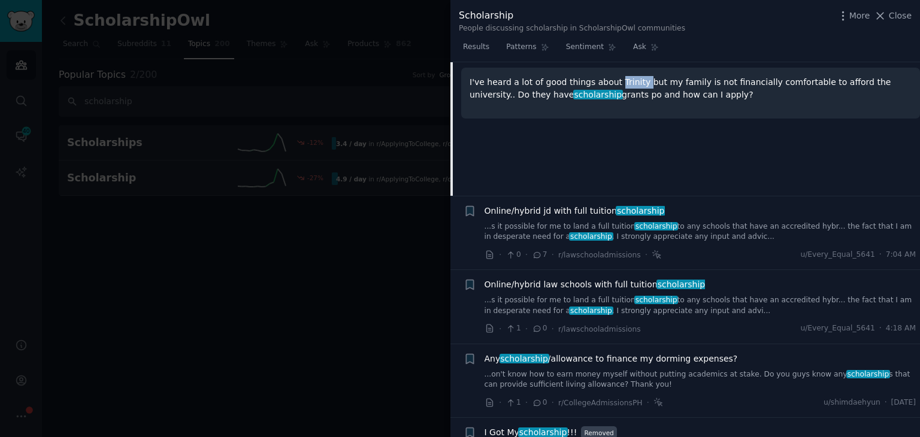 The height and width of the screenshot is (437, 920). Describe the element at coordinates (860, 16) in the screenshot. I see `span: More` at that location.